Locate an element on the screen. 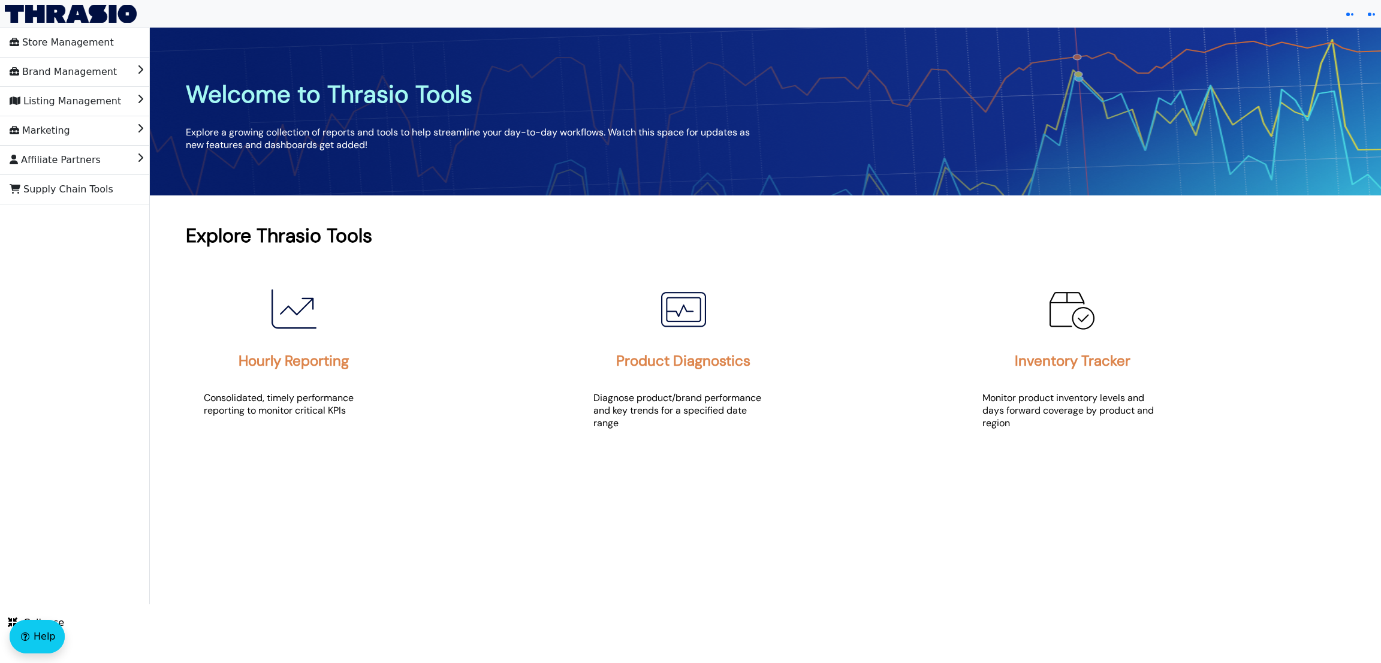 The image size is (1381, 663). a: Thrasio Logo is located at coordinates (71, 14).